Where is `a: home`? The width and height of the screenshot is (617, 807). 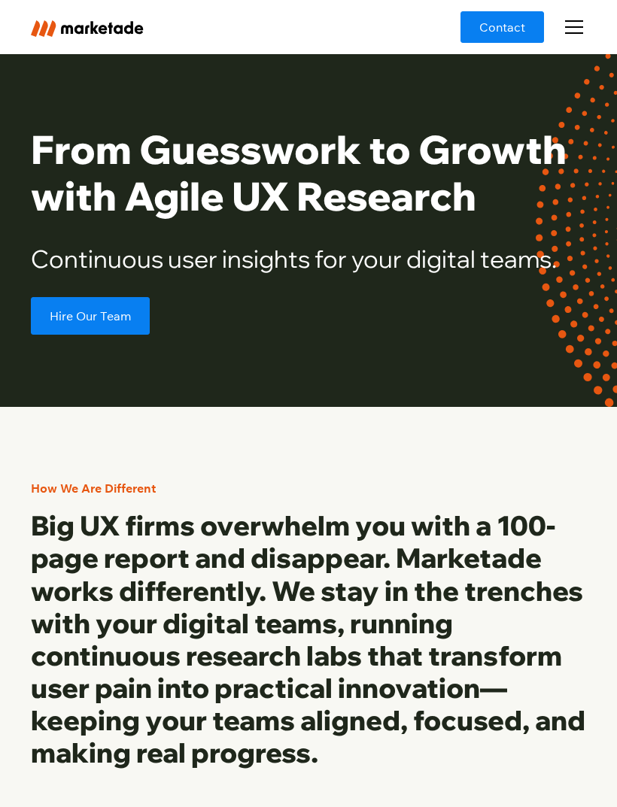 a: home is located at coordinates (87, 26).